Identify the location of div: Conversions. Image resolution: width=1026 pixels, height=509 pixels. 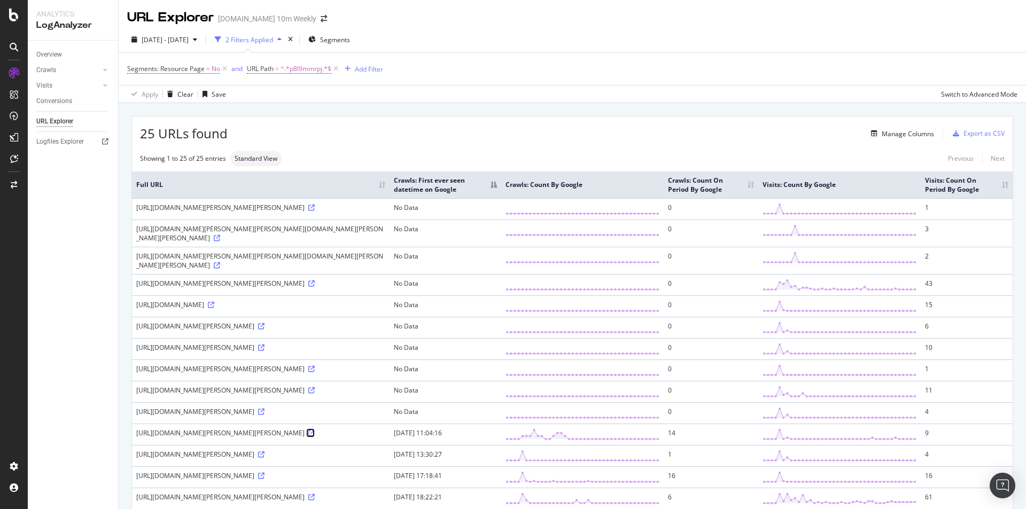
(54, 101).